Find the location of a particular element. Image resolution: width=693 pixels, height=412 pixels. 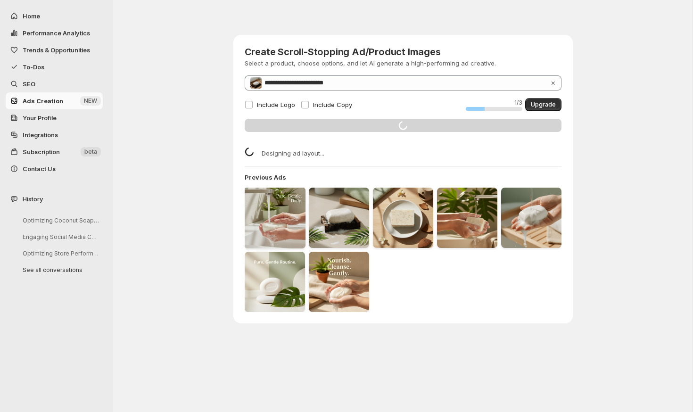

a: Your Profile is located at coordinates (54, 118).